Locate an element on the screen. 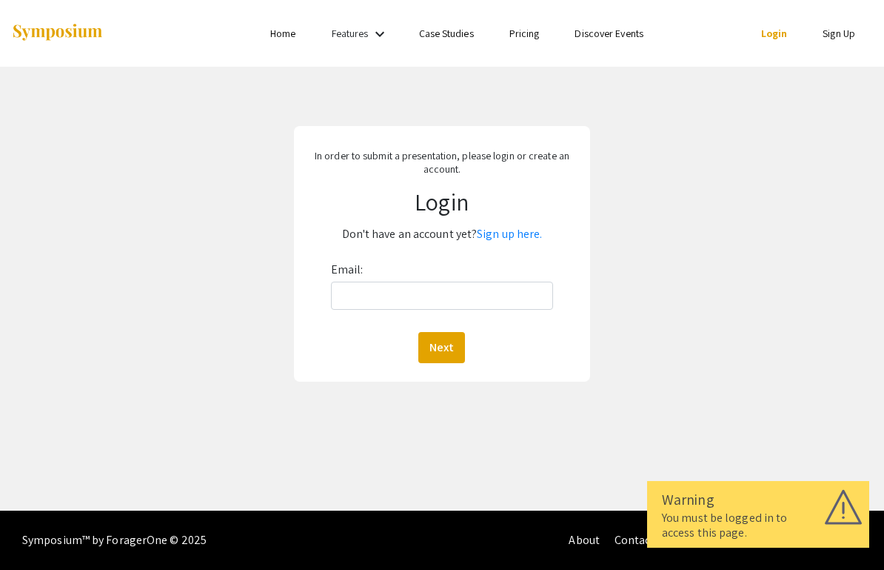 The image size is (884, 570). div: Symposium™ by ForagerOne © 2025 is located at coordinates (114, 540).